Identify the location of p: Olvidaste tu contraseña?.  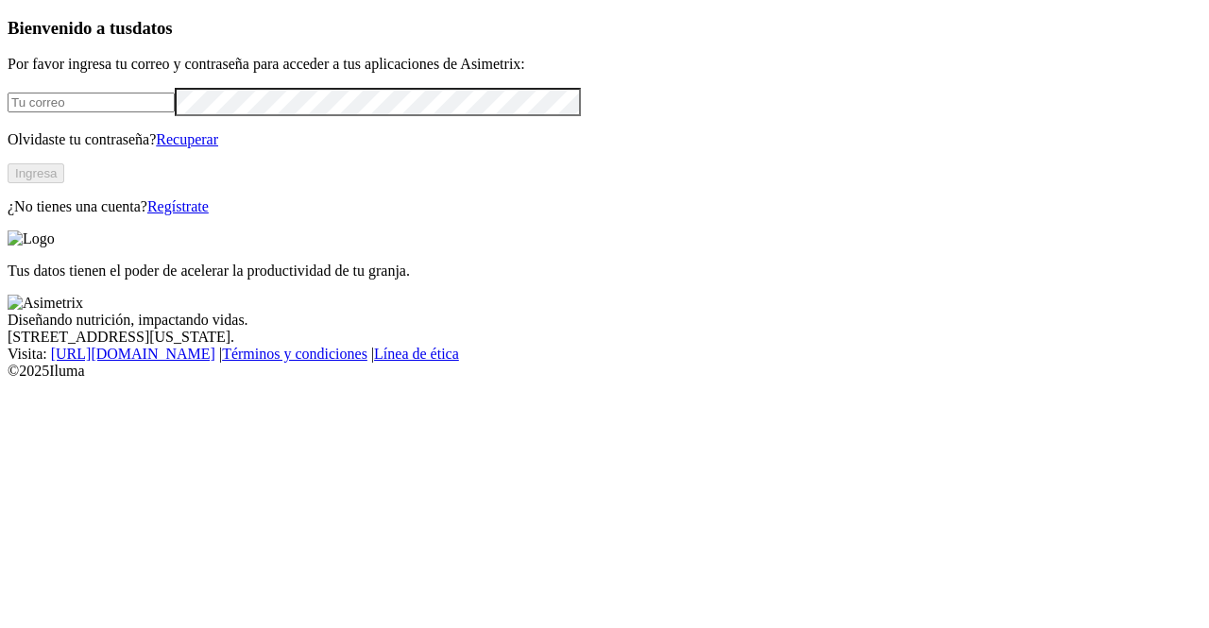
(604, 140).